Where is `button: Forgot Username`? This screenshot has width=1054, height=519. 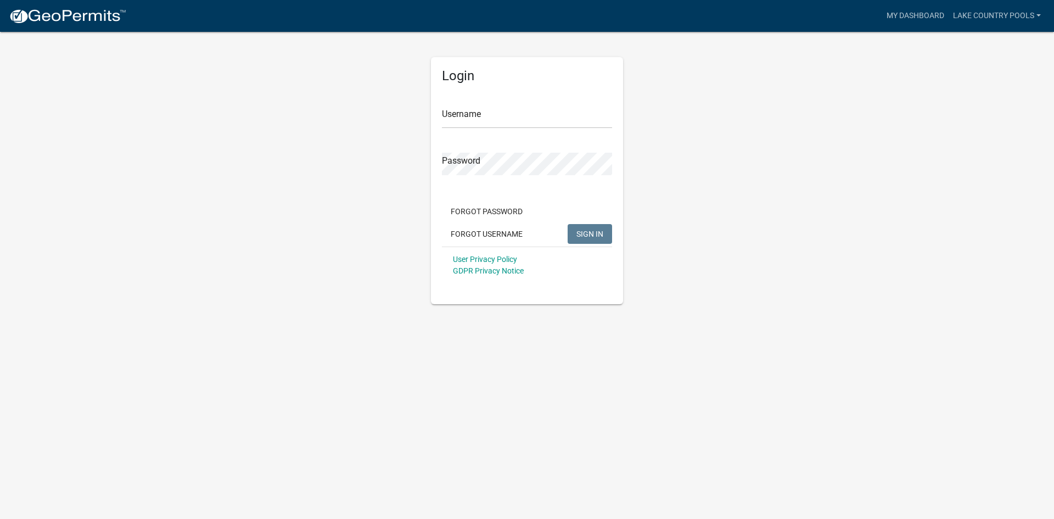
button: Forgot Username is located at coordinates (486, 234).